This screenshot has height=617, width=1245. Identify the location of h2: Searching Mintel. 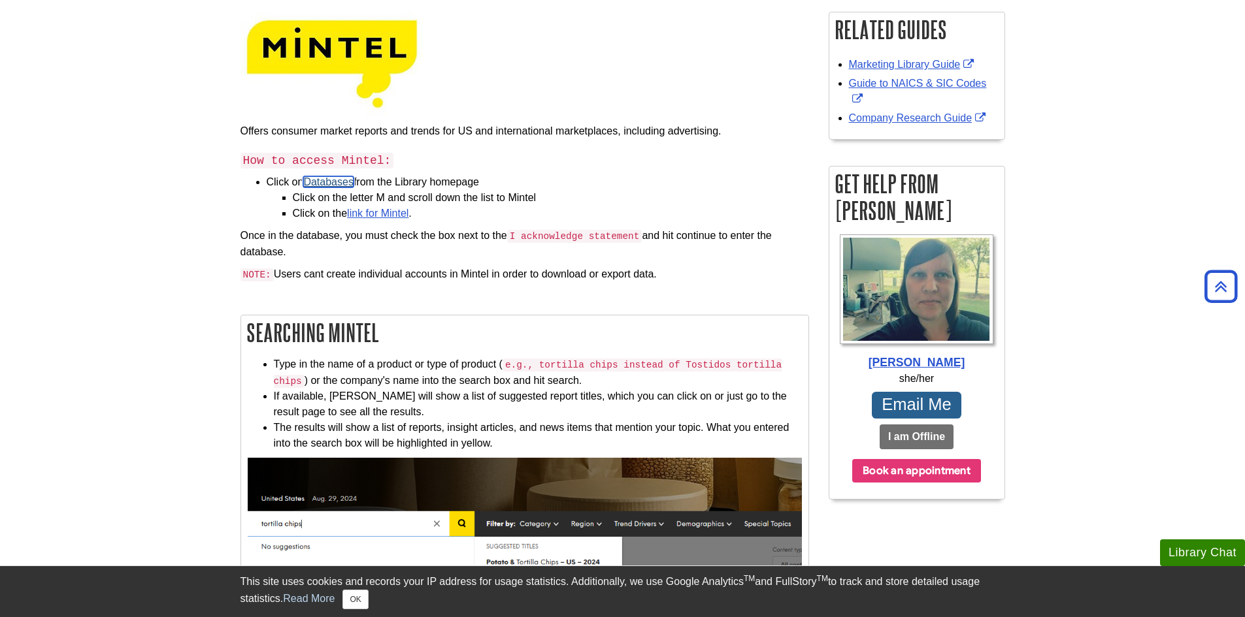
(525, 333).